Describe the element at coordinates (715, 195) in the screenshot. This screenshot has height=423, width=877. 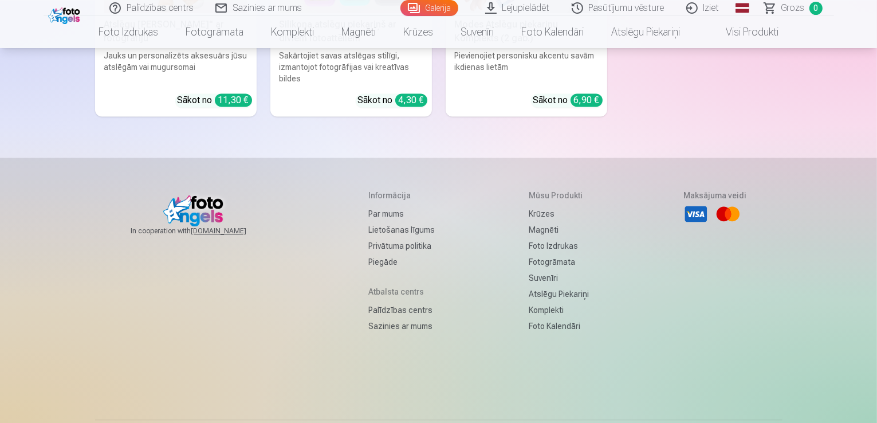
I see `h5: Maksājuma veidi` at that location.